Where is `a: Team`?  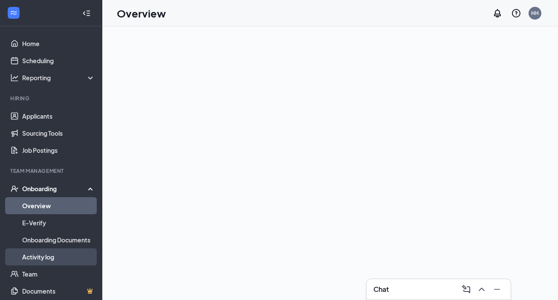
a: Team is located at coordinates (58, 274).